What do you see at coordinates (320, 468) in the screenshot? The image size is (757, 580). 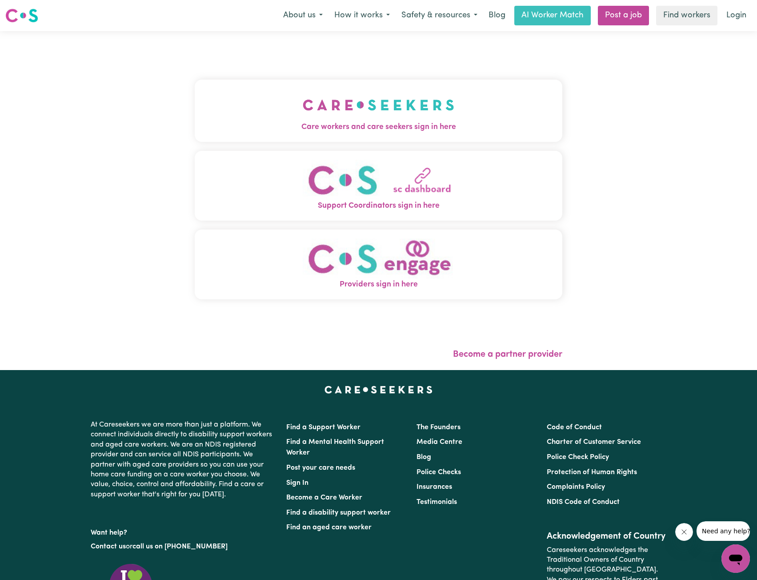 I see `a: Post your care needs` at bounding box center [320, 468].